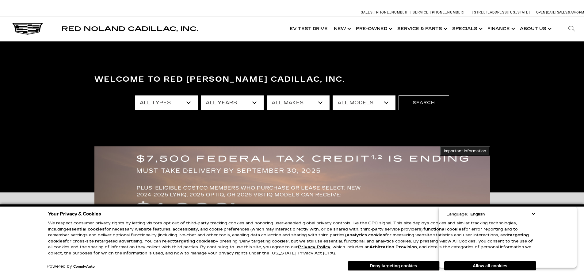 This screenshot has width=584, height=275. What do you see at coordinates (576, 12) in the screenshot?
I see `span: 9 AM-6 PM` at bounding box center [576, 12].